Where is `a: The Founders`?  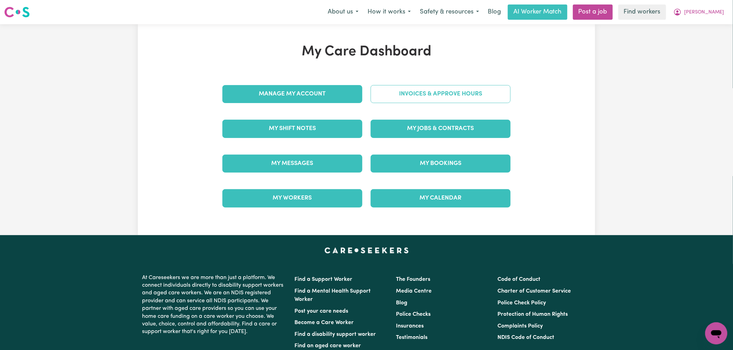
a: The Founders is located at coordinates (413, 280).